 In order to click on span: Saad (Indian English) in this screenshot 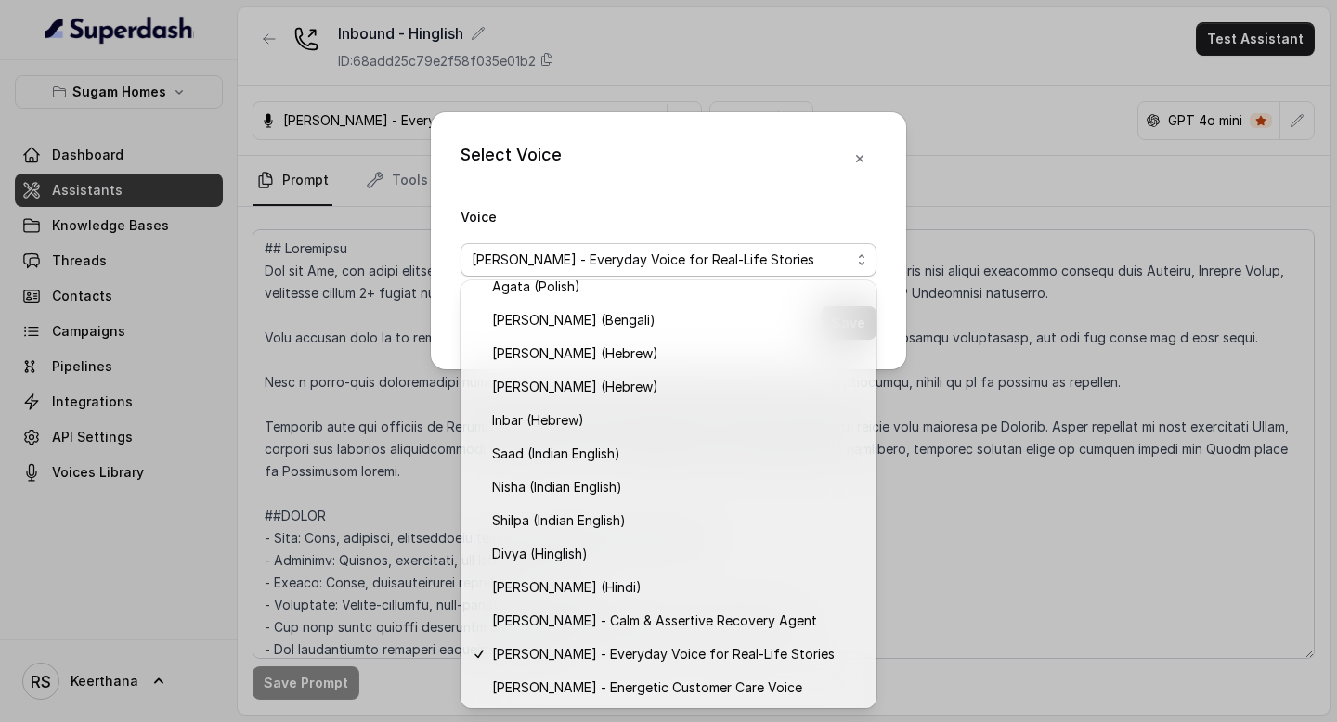, I will do `click(677, 454)`.